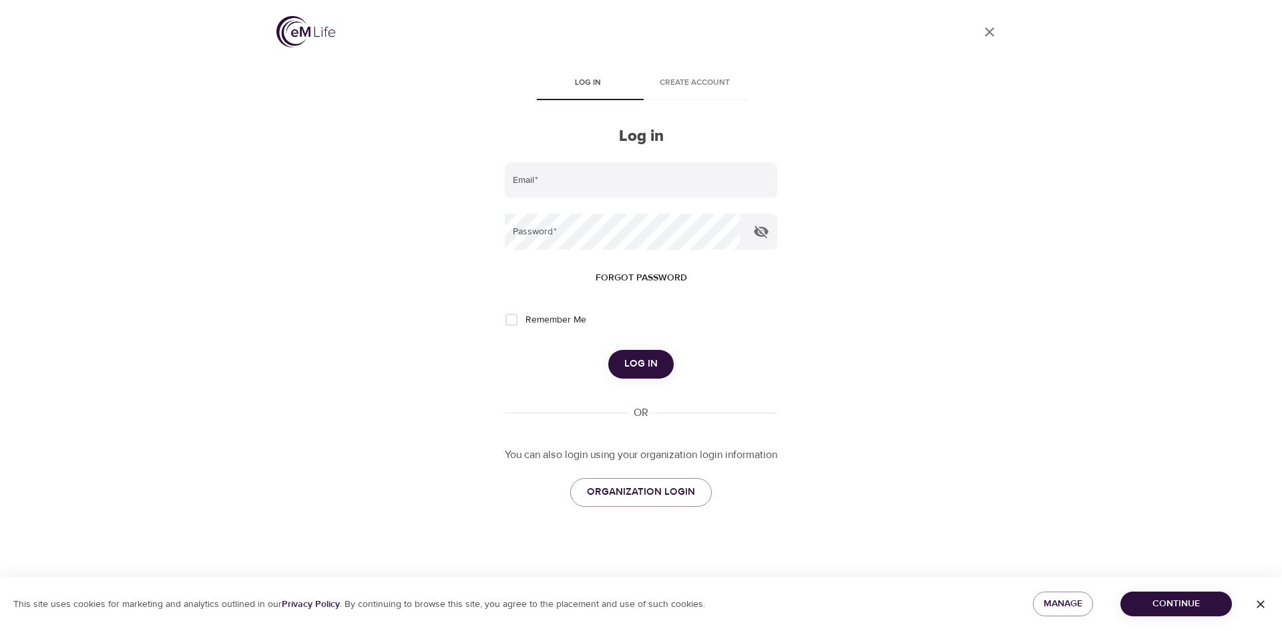 This screenshot has height=631, width=1282. What do you see at coordinates (641, 492) in the screenshot?
I see `a: ORGANIZATION LOGIN` at bounding box center [641, 492].